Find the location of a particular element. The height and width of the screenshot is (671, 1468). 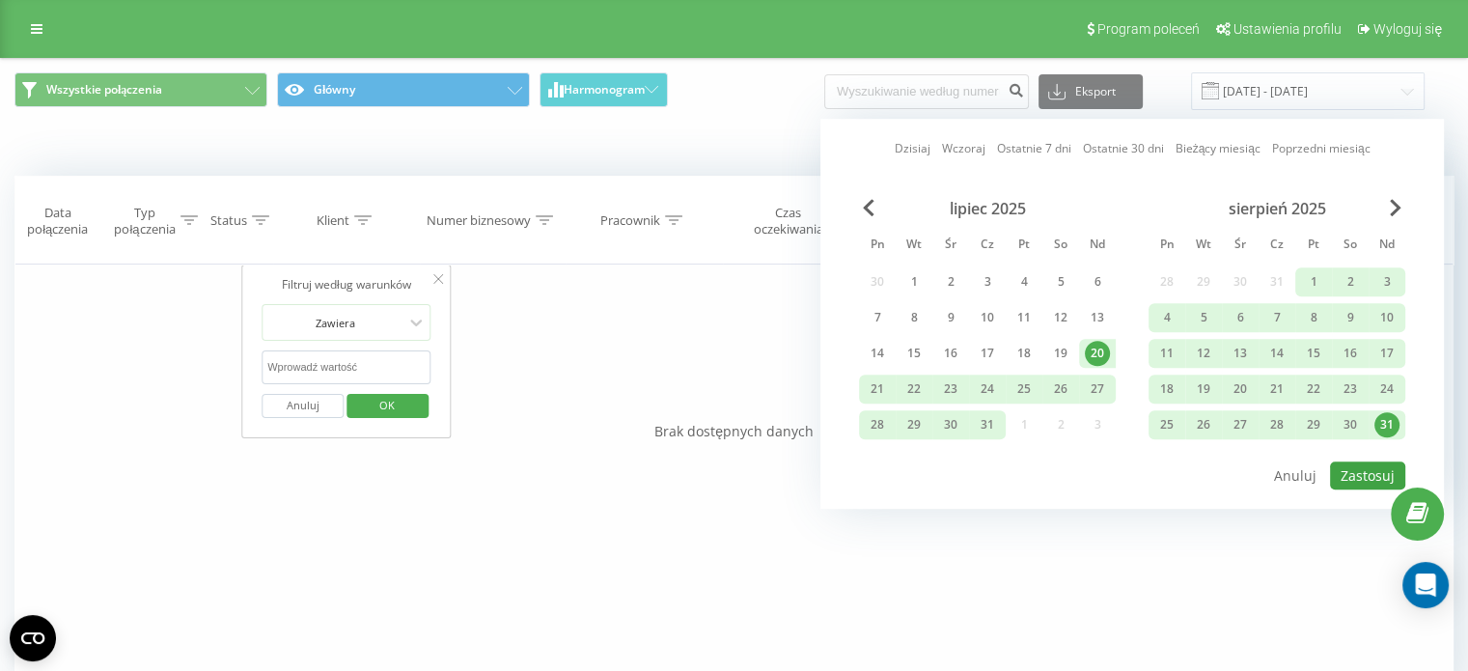

div: pon 28 lip 2025 is located at coordinates (877, 425).